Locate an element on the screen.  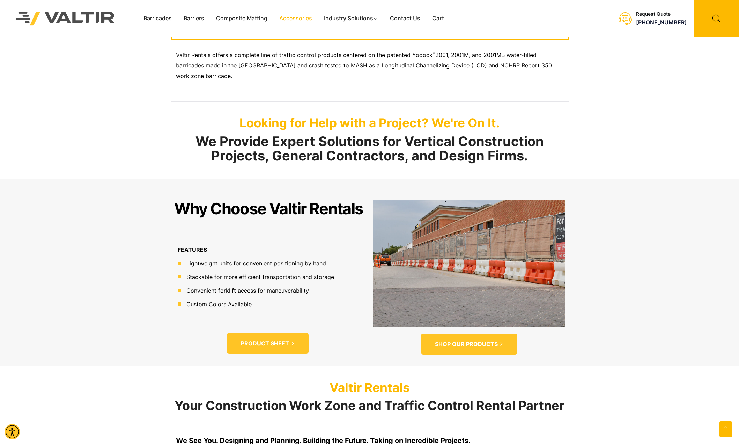
a: Contact Us is located at coordinates (405, 19).